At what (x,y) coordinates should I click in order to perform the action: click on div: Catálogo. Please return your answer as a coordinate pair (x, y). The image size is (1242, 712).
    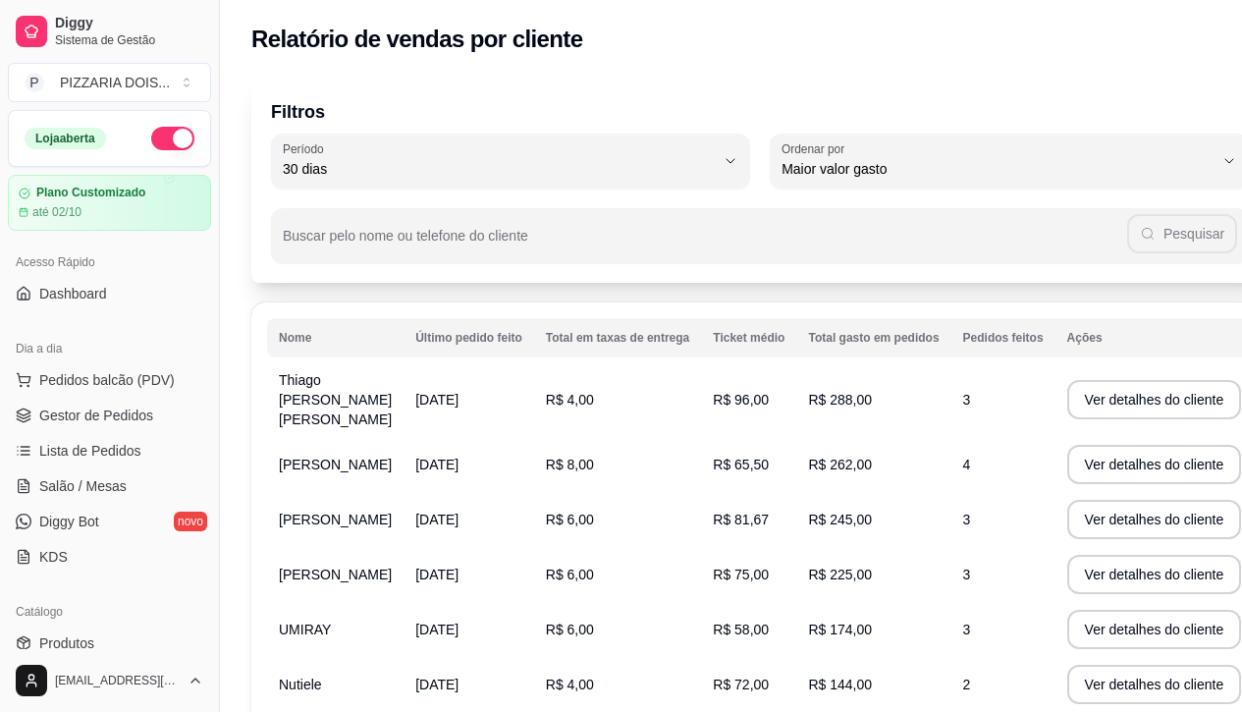
    Looking at the image, I should click on (109, 612).